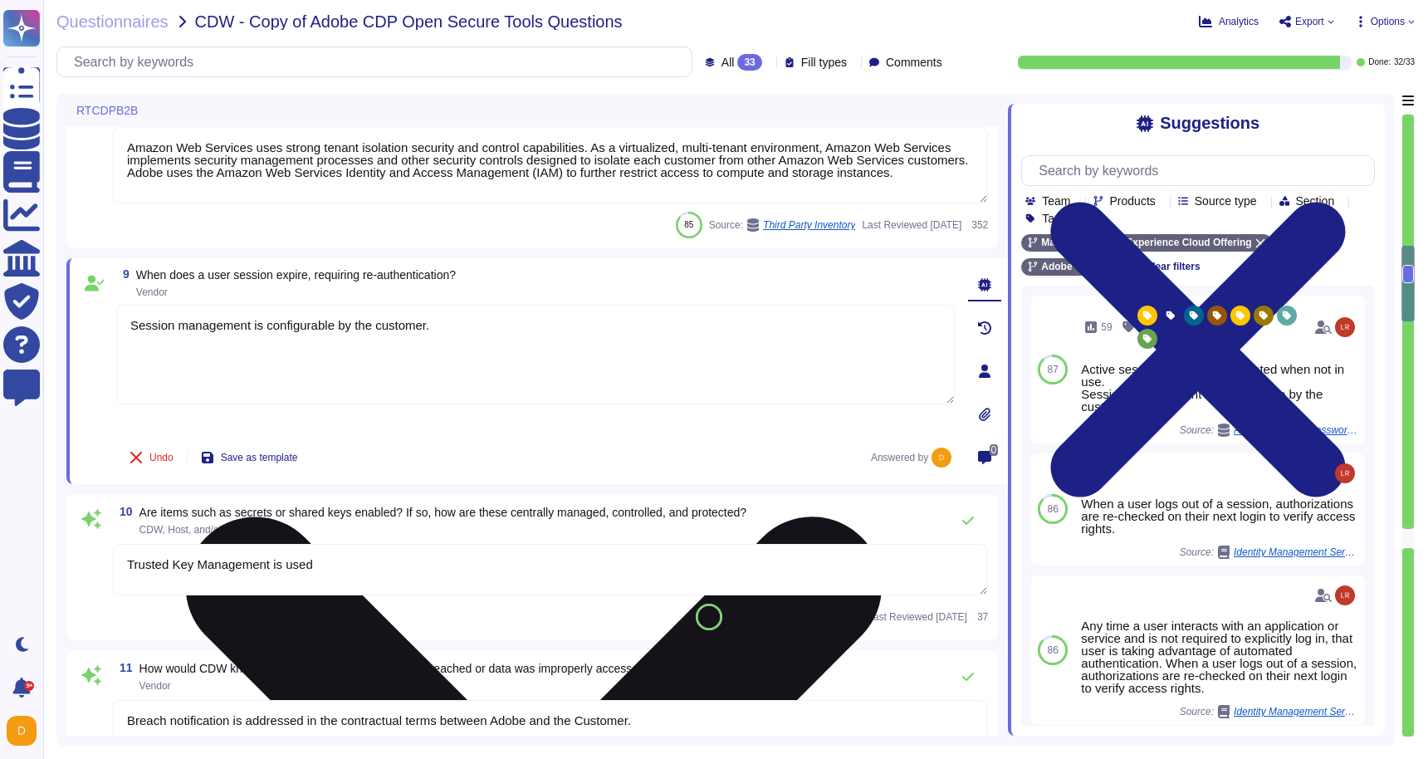  I want to click on span: 10, so click(123, 512).